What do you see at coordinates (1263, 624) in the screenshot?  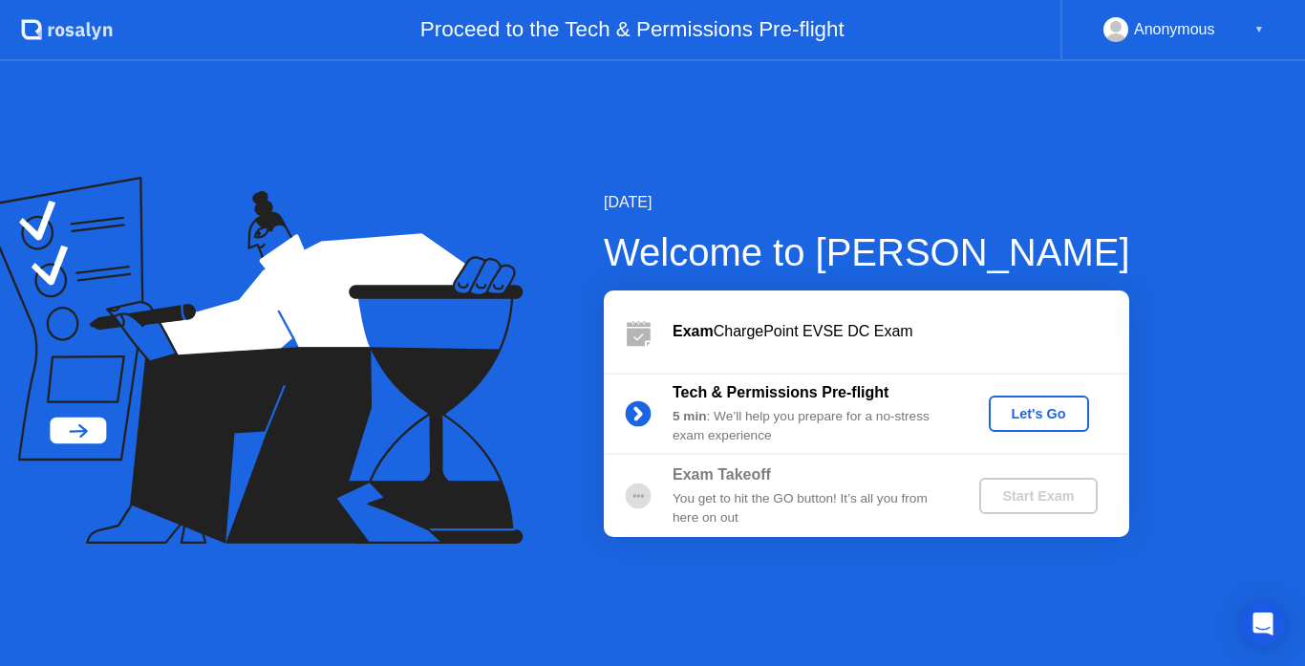 I see `div: Open Intercom Messenger` at bounding box center [1263, 624].